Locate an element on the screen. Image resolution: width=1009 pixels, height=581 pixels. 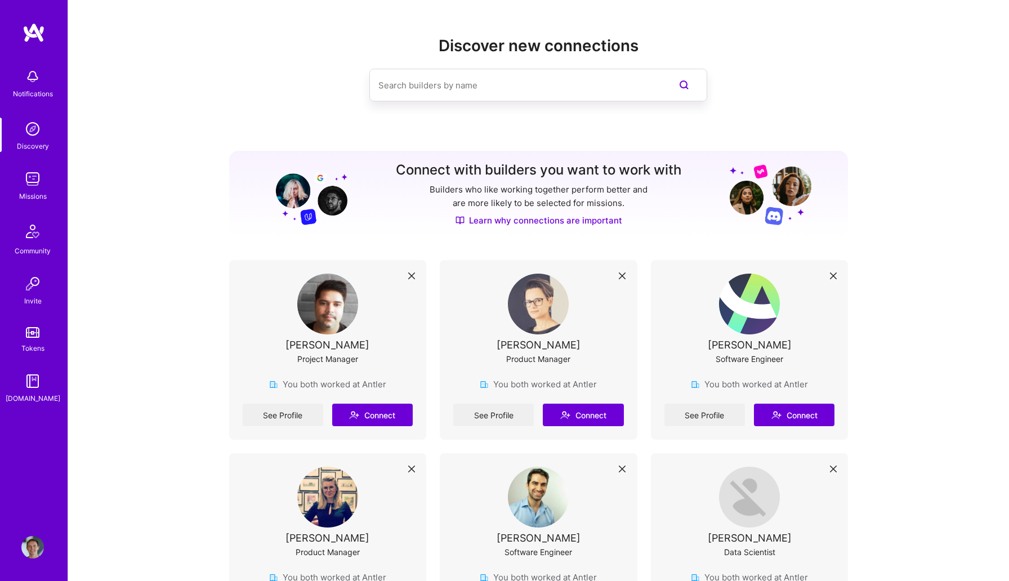
img: Invite is located at coordinates (33, 284).